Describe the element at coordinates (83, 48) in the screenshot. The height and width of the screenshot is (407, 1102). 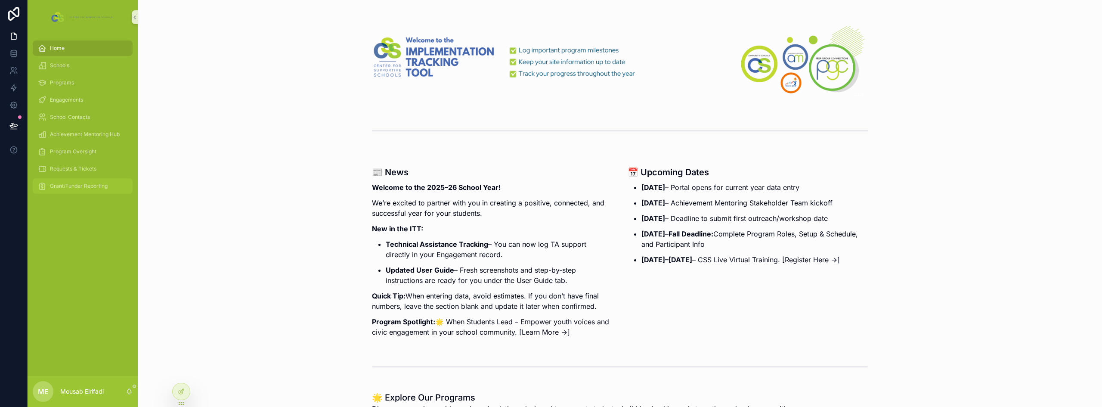
I see `a: Home` at that location.